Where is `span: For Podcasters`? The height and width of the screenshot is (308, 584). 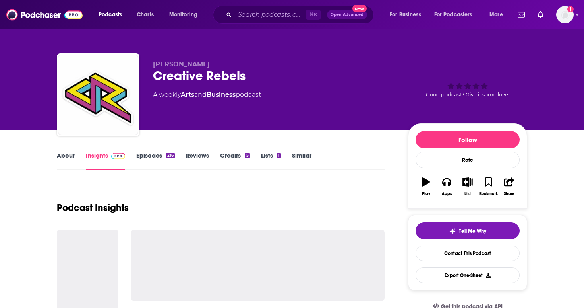
span: For Podcasters is located at coordinates (454, 15).